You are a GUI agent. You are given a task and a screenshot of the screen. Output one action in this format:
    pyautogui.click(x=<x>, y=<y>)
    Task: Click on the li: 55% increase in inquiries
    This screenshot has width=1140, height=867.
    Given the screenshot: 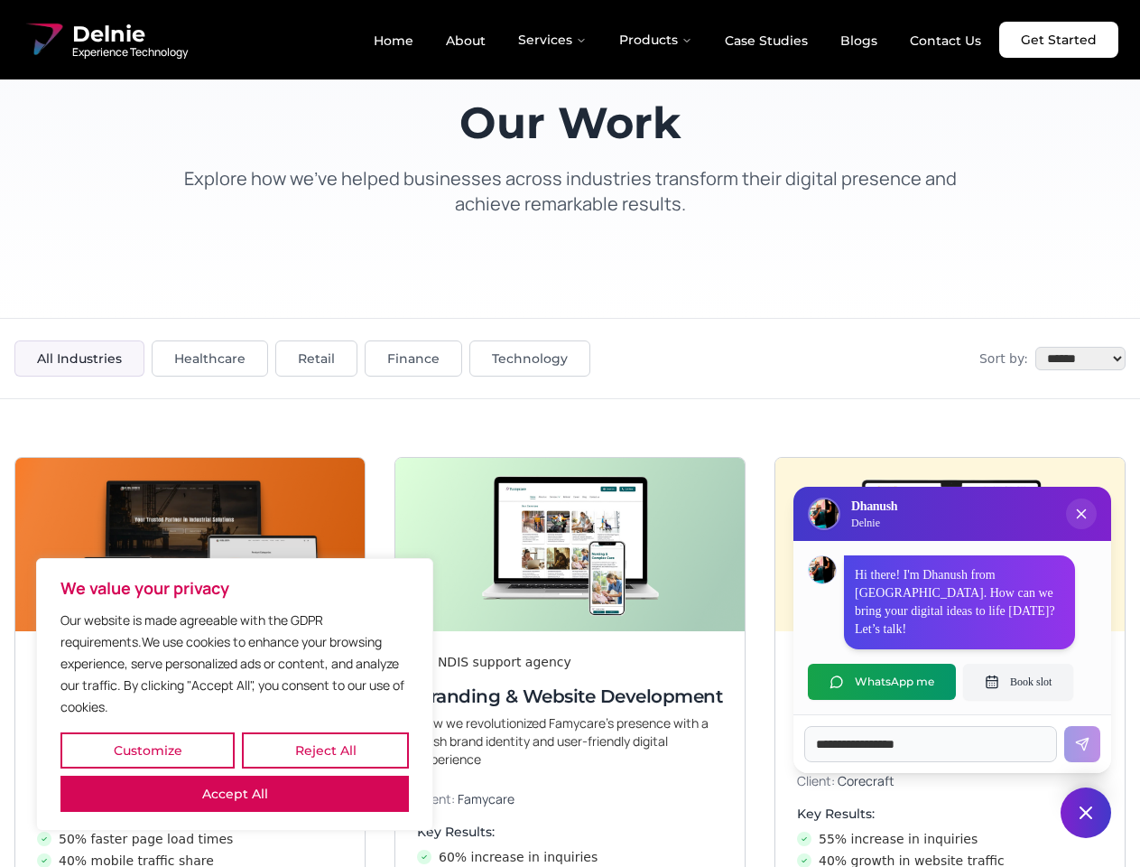 What is the action you would take?
    pyautogui.click(x=950, y=839)
    